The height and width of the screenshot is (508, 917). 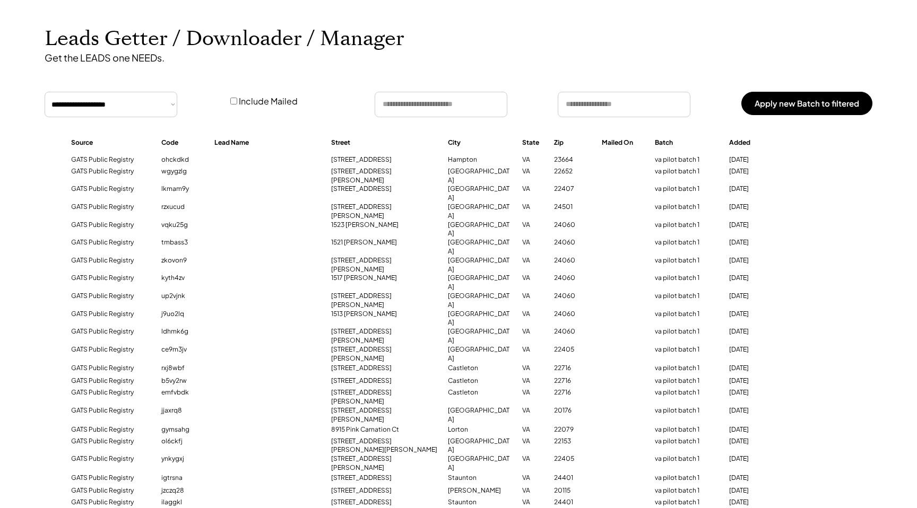 What do you see at coordinates (573, 207) in the screenshot?
I see `div: 24501` at bounding box center [573, 207].